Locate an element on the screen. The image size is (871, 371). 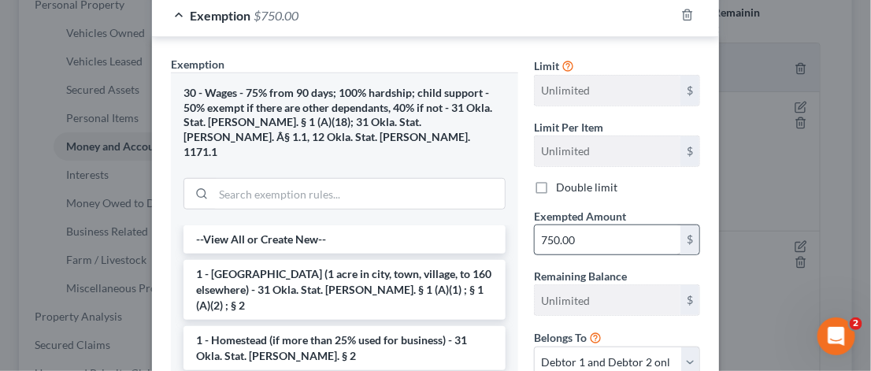
input: 0.00 is located at coordinates (607, 240).